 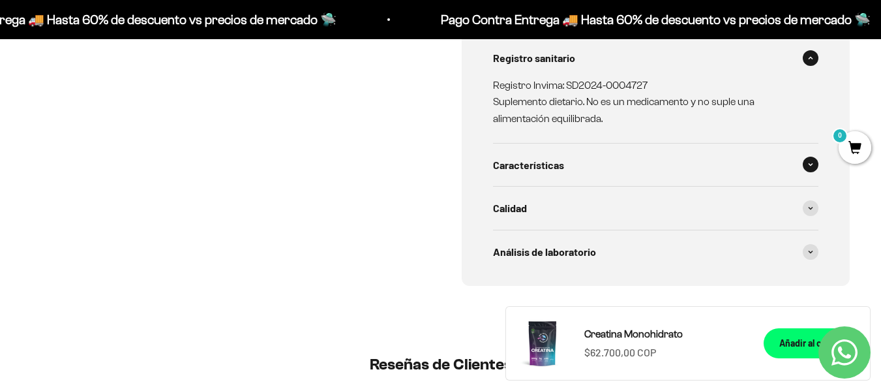 What do you see at coordinates (811, 343) in the screenshot?
I see `div: Añadir al carrito` at bounding box center [811, 343].